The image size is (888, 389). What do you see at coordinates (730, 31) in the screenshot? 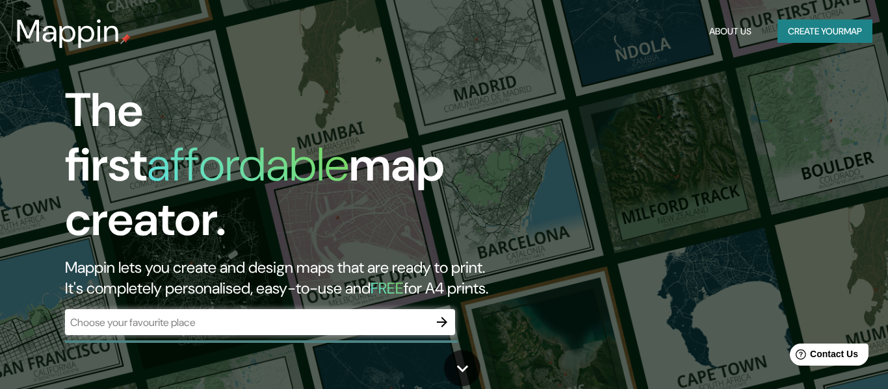
I see `button: About Us` at bounding box center [730, 31].